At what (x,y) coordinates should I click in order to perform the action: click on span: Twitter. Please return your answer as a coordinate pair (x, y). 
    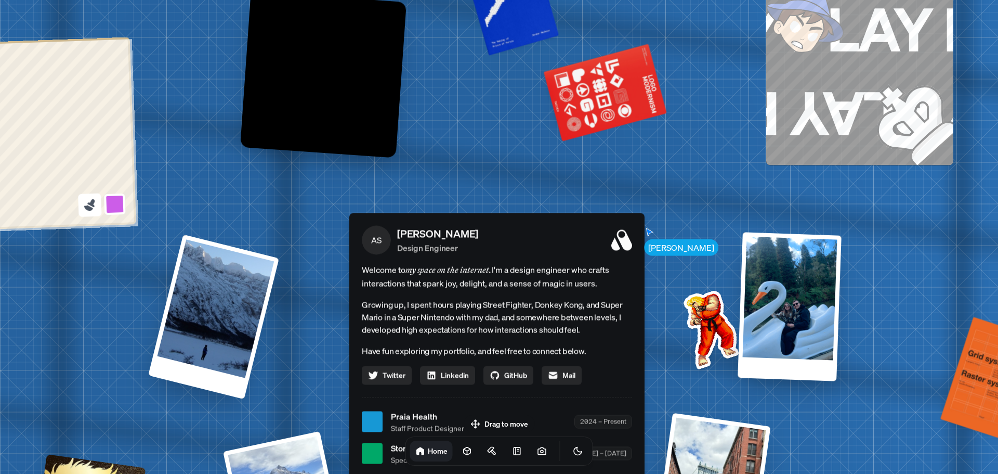
    Looking at the image, I should click on (394, 375).